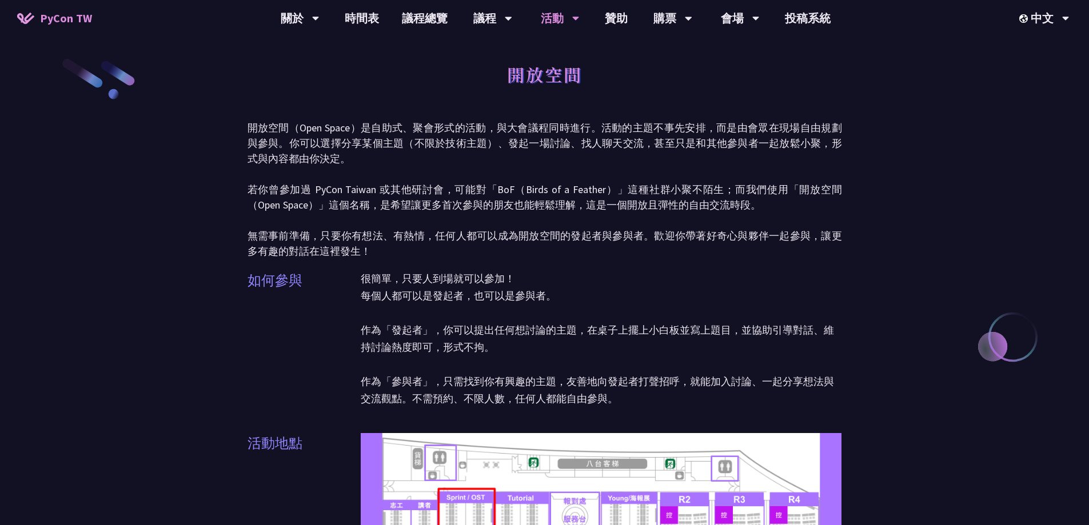 This screenshot has width=1089, height=525. What do you see at coordinates (275, 444) in the screenshot?
I see `p: 活動地點` at bounding box center [275, 444].